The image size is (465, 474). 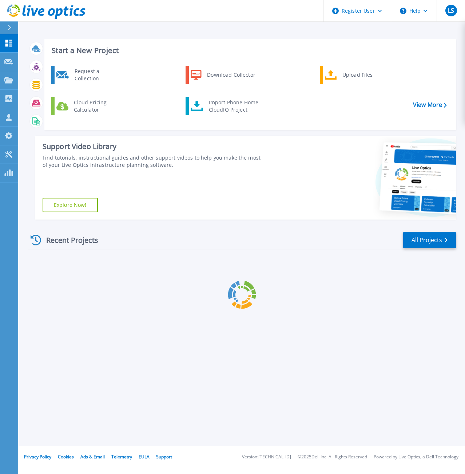 What do you see at coordinates (88, 75) in the screenshot?
I see `a: Request a Collection` at bounding box center [88, 75].